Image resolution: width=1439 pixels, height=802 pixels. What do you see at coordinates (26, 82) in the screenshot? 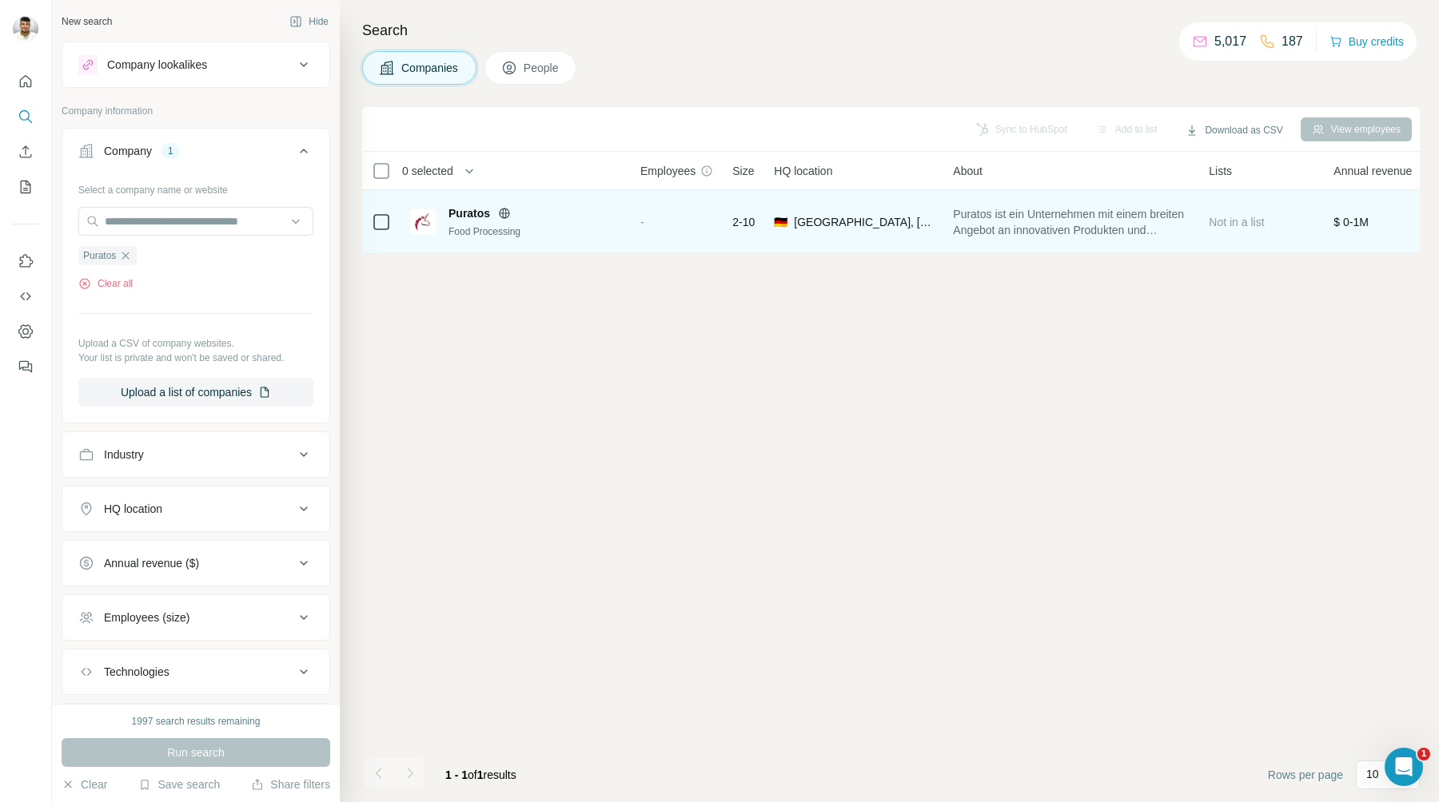
I see `button: Quick start` at bounding box center [26, 82].